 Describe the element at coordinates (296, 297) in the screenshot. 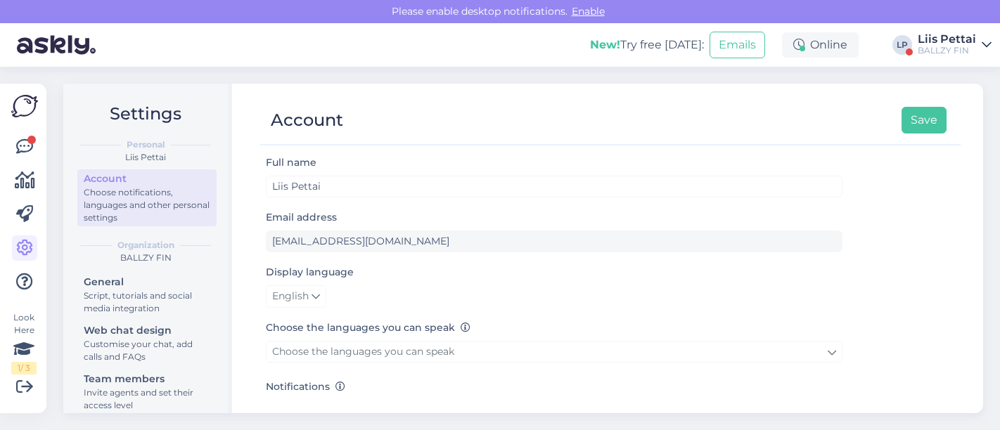

I see `a: English` at that location.